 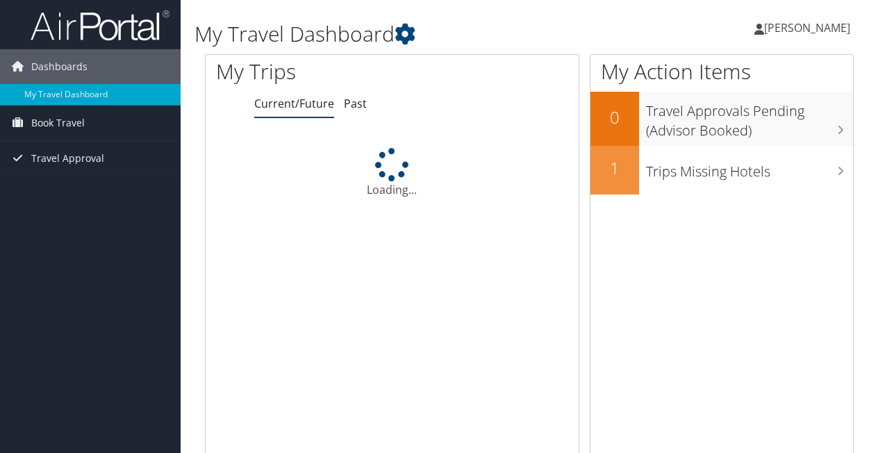 I want to click on h2: 0, so click(x=615, y=117).